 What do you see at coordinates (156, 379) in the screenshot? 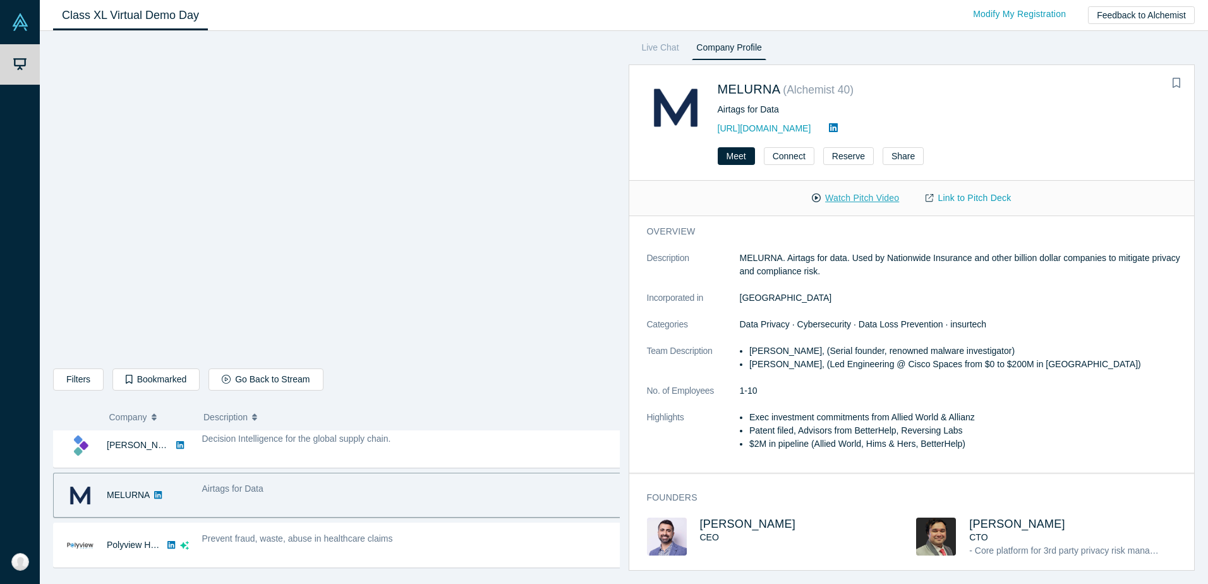
I see `button: Bookmarked` at bounding box center [156, 379].